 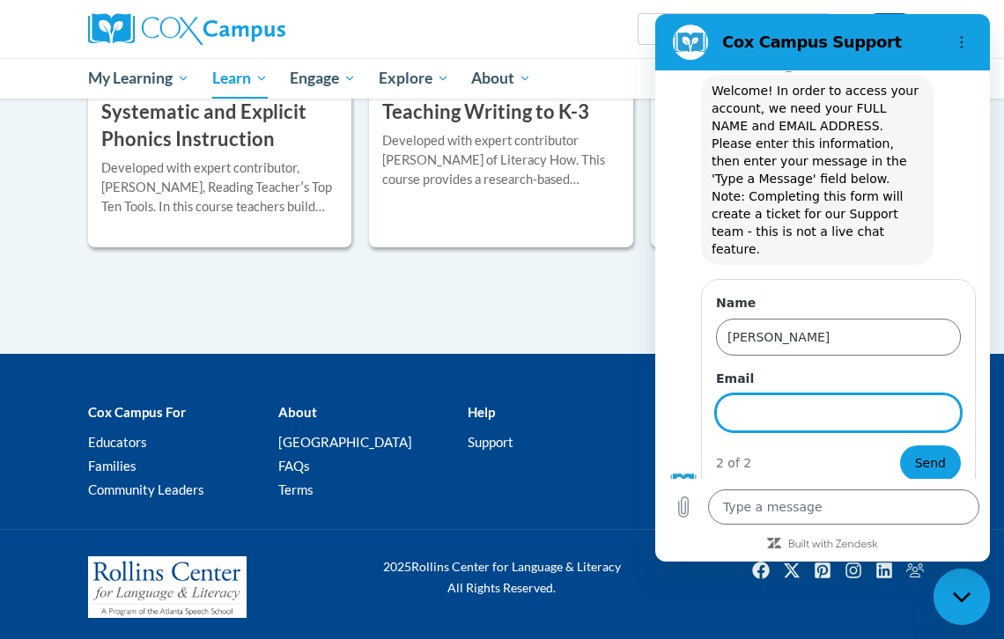 What do you see at coordinates (822, 571) in the screenshot?
I see `img: Pinterest icon` at bounding box center [822, 571].